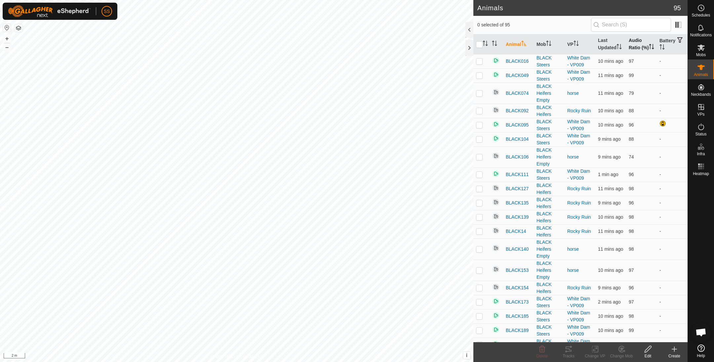 The height and width of the screenshot is (362, 714). Describe the element at coordinates (223, 357) in the screenshot. I see `a: Privacy Policy` at that location.